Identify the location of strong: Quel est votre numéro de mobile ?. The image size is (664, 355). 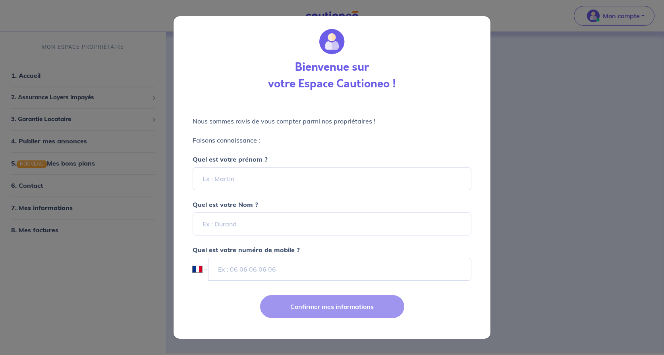
(246, 250).